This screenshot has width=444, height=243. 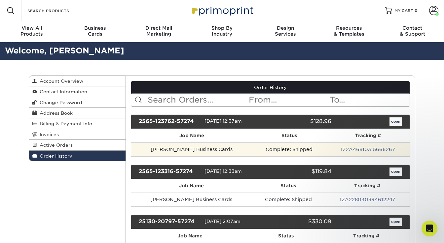 I want to click on a: Direct MailMarketing, so click(x=159, y=32).